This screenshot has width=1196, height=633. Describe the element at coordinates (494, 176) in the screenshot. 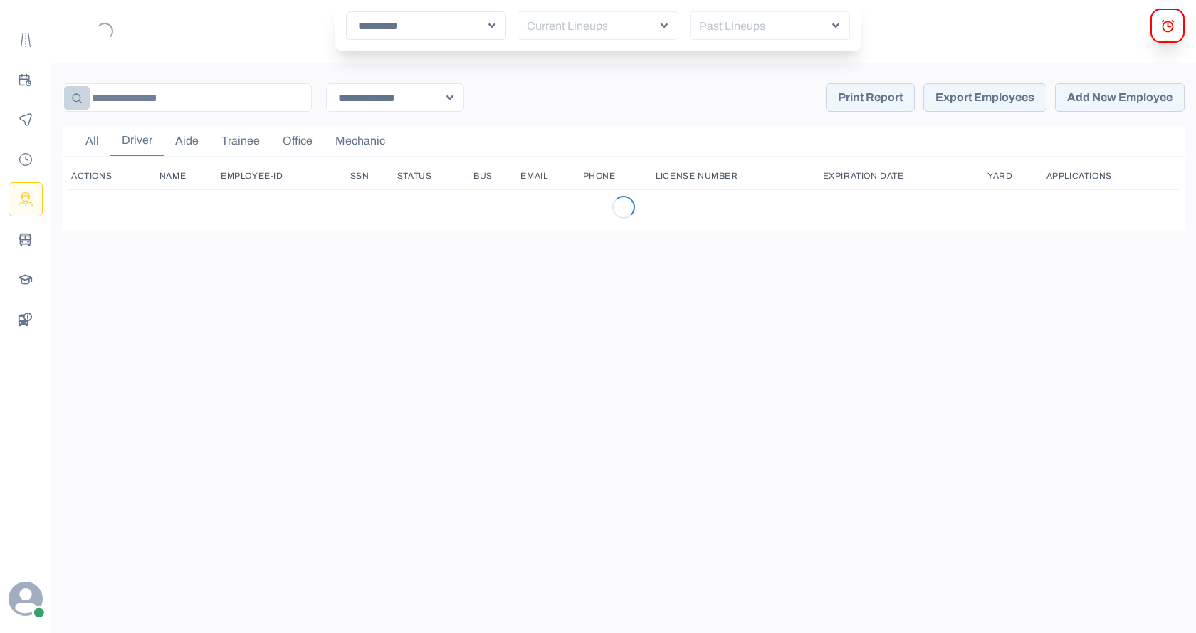

I see `th: Bus` at that location.